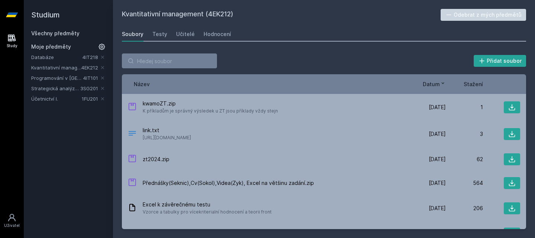  Describe the element at coordinates (90, 57) in the screenshot. I see `a: 4IT218` at that location.